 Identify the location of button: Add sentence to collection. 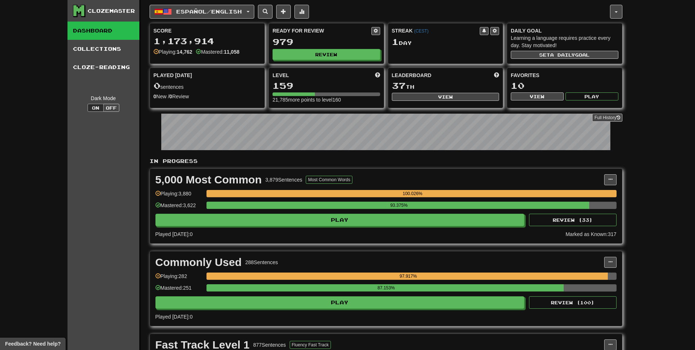
(284, 12).